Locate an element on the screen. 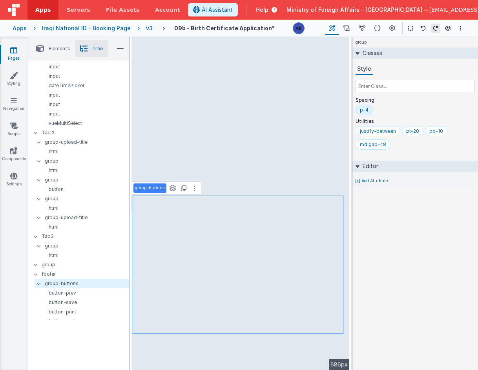  input: Enter Class... is located at coordinates (415, 86).